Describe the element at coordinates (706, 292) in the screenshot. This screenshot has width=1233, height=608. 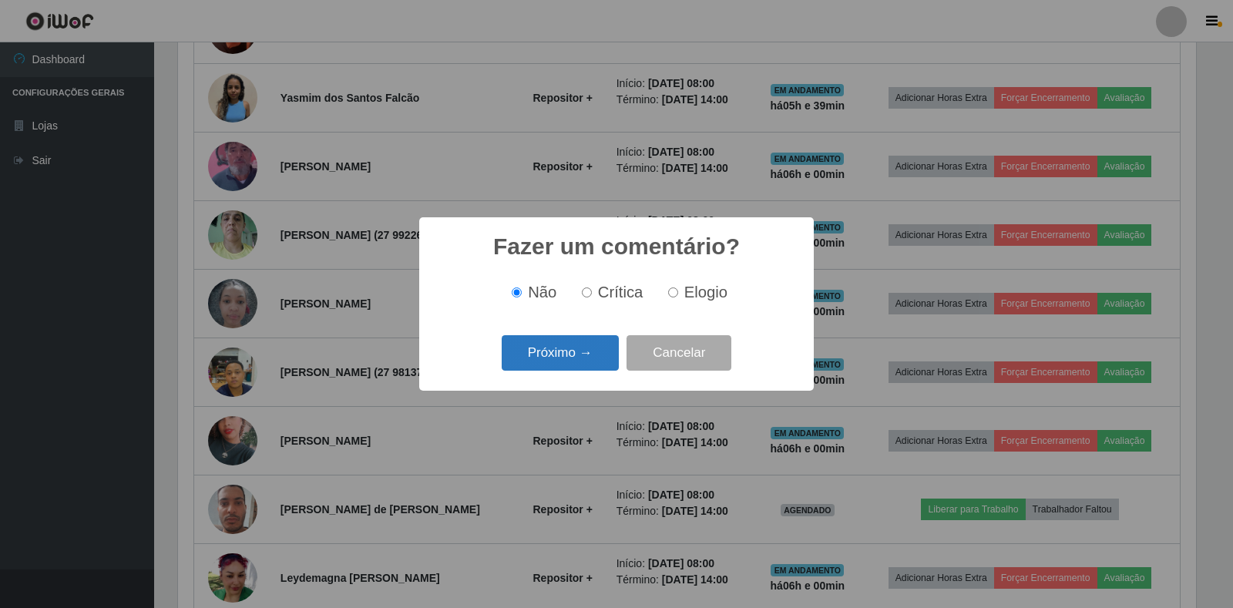
I see `span: Elogio` at that location.